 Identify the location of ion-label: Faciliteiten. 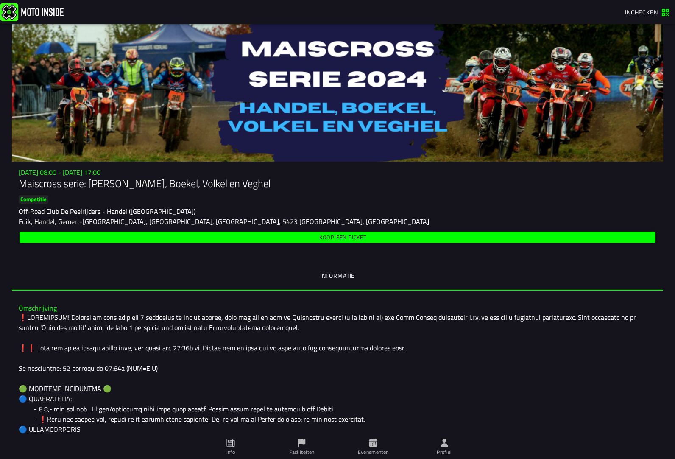
(302, 452).